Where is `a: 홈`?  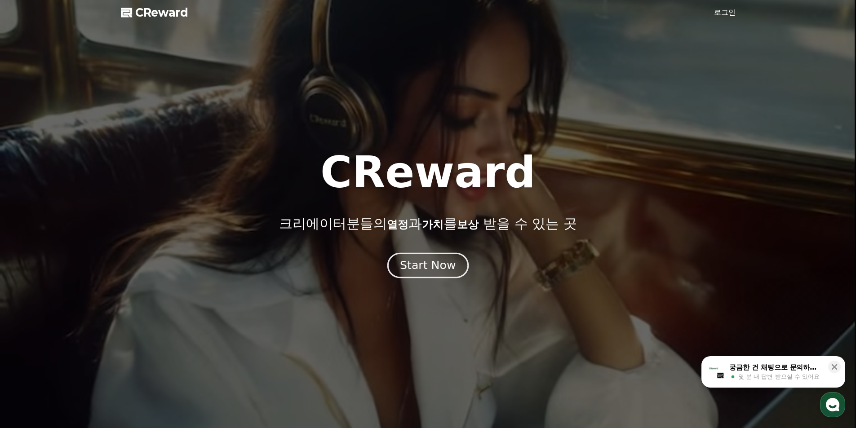 a: 홈 is located at coordinates (31, 296).